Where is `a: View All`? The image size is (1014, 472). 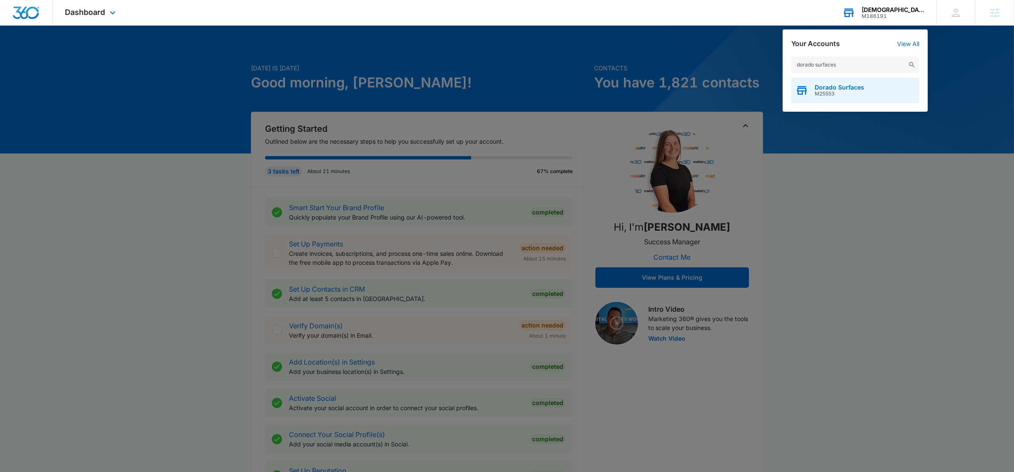 a: View All is located at coordinates (908, 44).